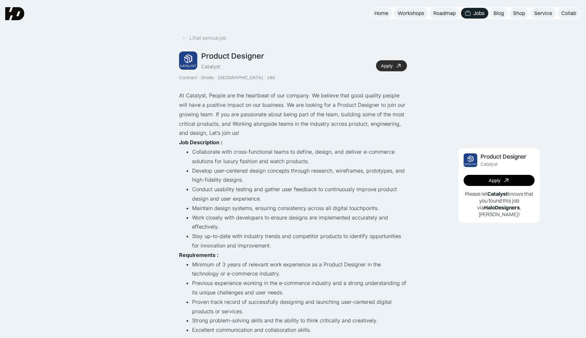  What do you see at coordinates (199, 255) in the screenshot?
I see `strong: Requirements :` at bounding box center [199, 255].